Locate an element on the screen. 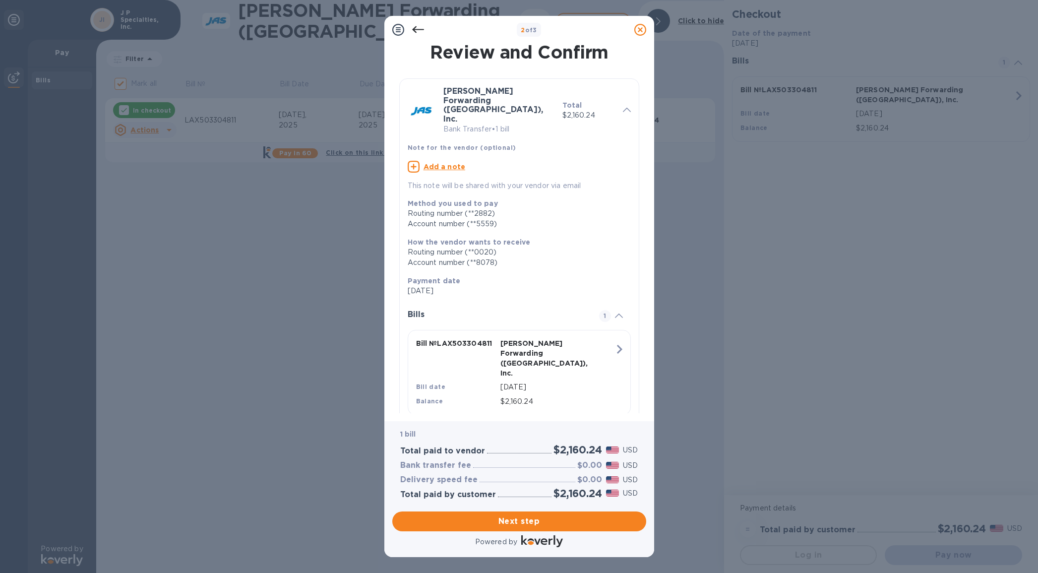 This screenshot has height=573, width=1038. div: Account number (**5559) is located at coordinates (515, 224).